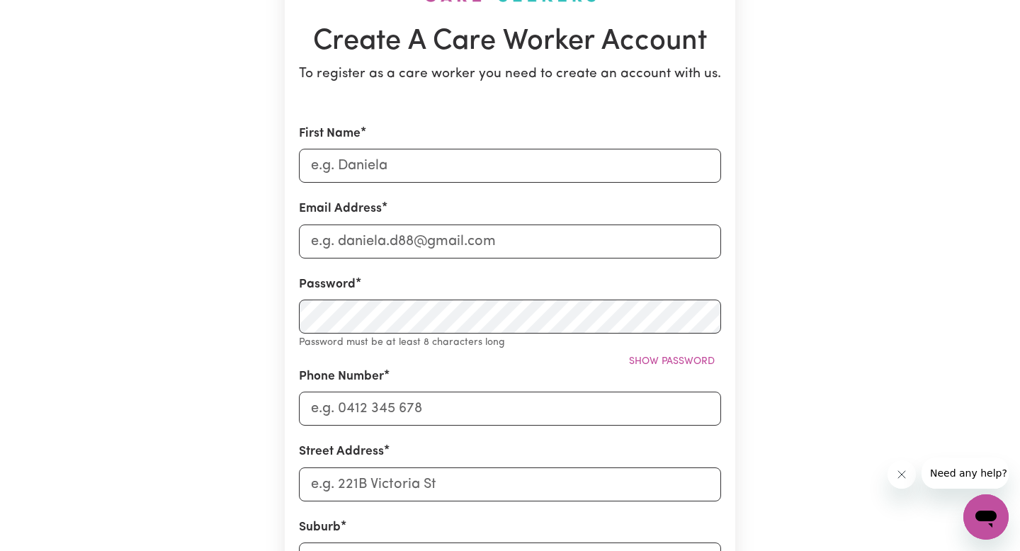  I want to click on label: Phone Number, so click(341, 377).